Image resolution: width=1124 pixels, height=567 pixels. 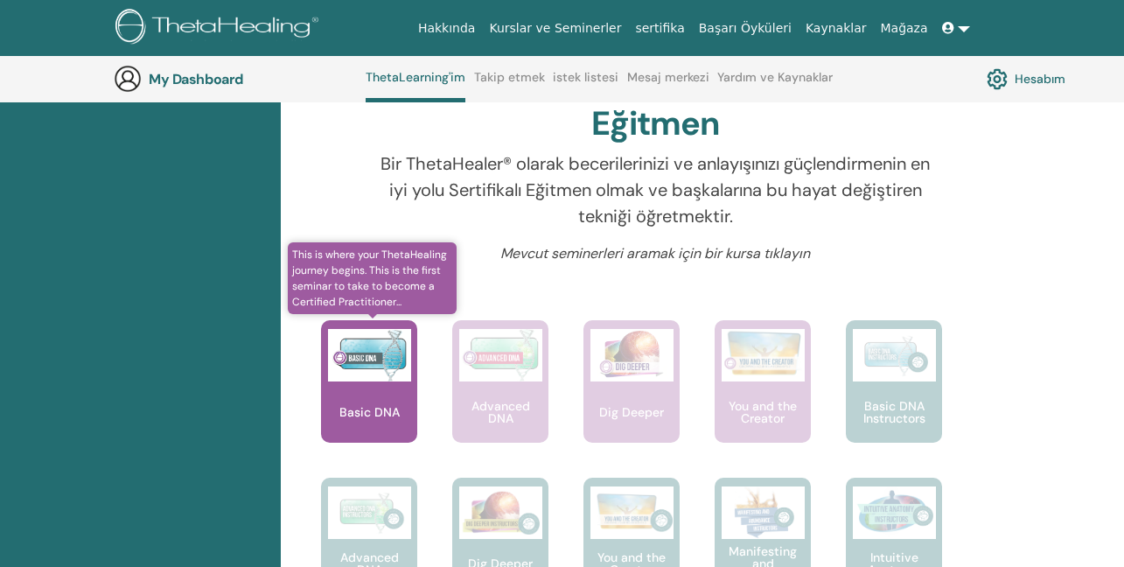 I want to click on p: Basic DNA Instructors, so click(x=894, y=412).